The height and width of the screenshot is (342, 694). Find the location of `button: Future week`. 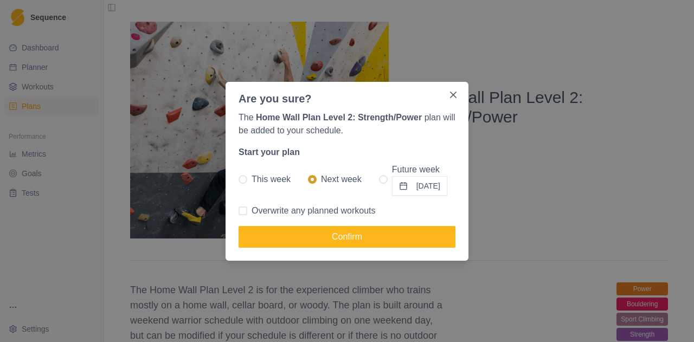

button: Future week is located at coordinates (420, 186).